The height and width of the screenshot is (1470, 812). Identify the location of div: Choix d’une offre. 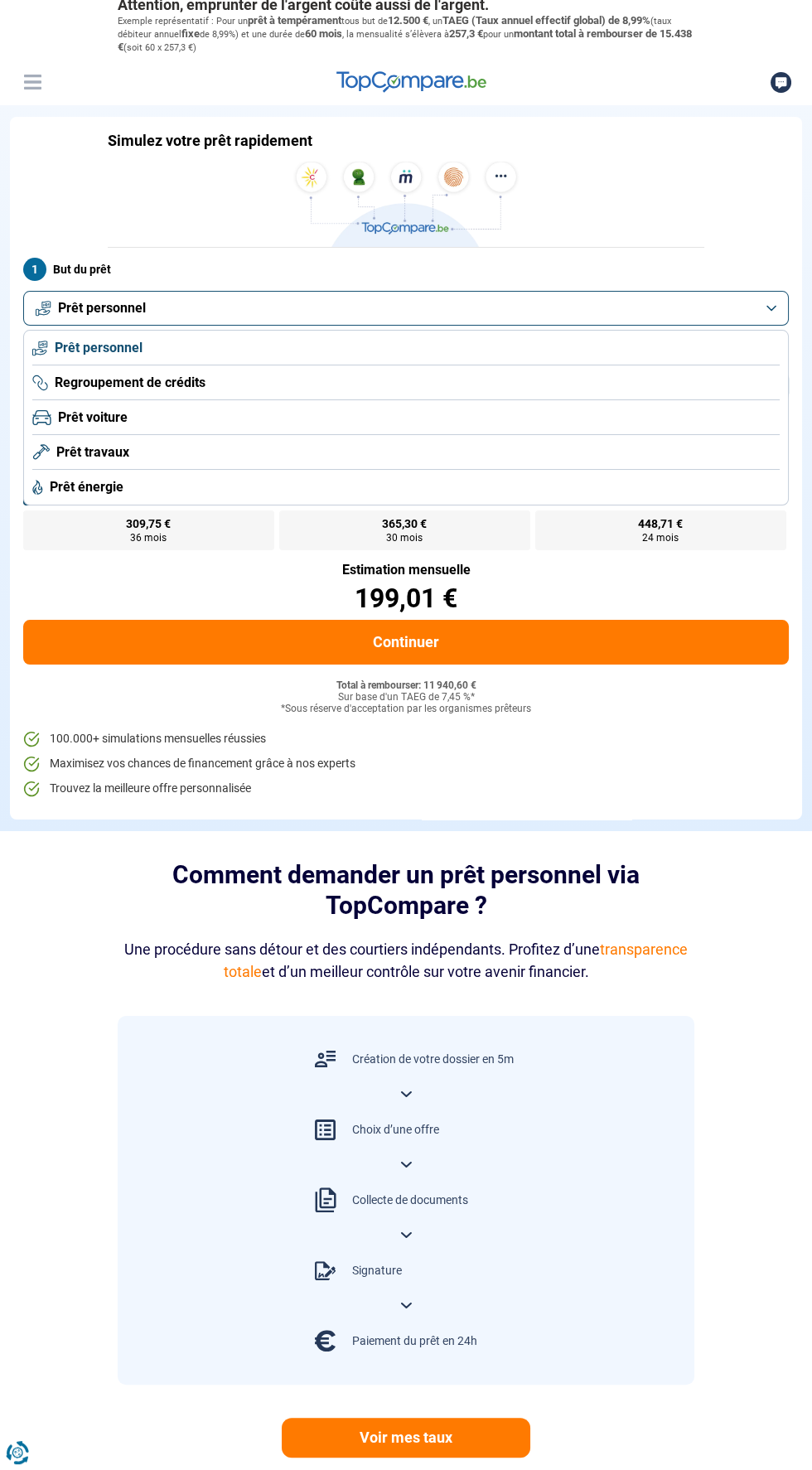
(395, 1131).